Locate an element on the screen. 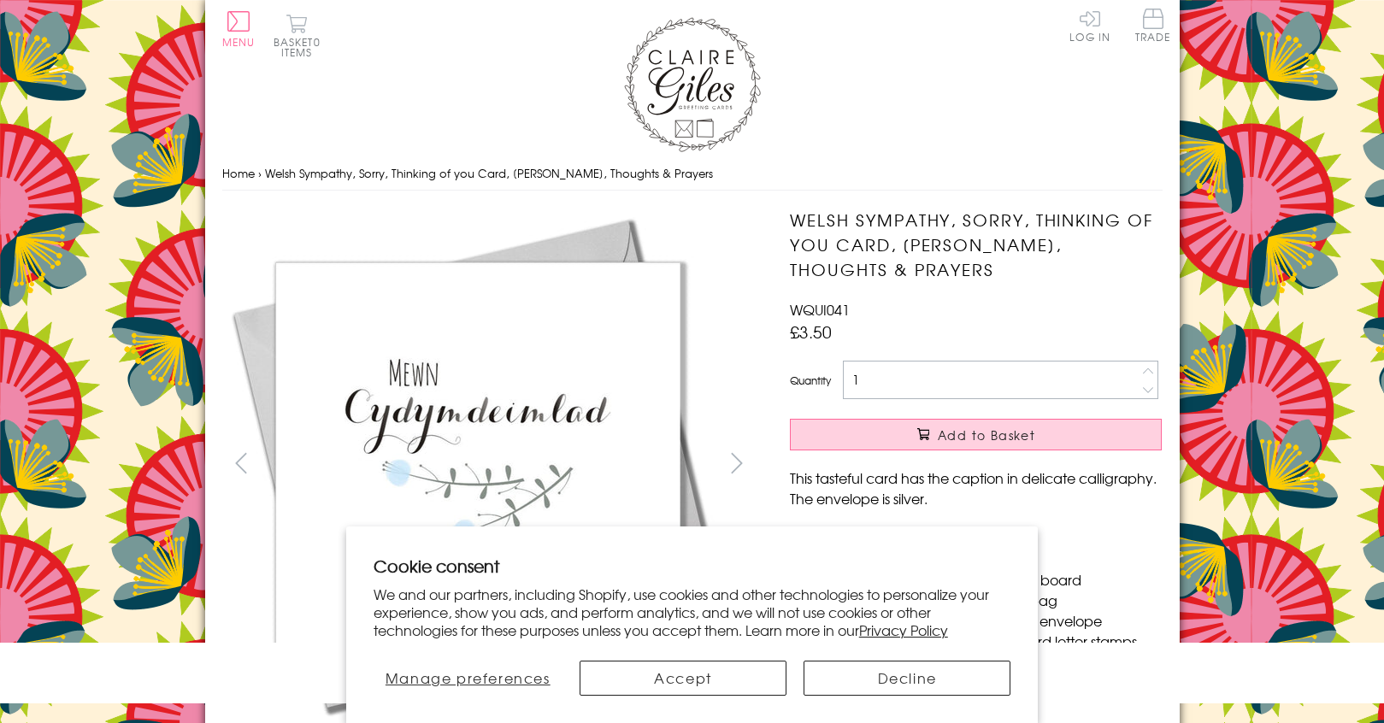  a: Log In is located at coordinates (1090, 25).